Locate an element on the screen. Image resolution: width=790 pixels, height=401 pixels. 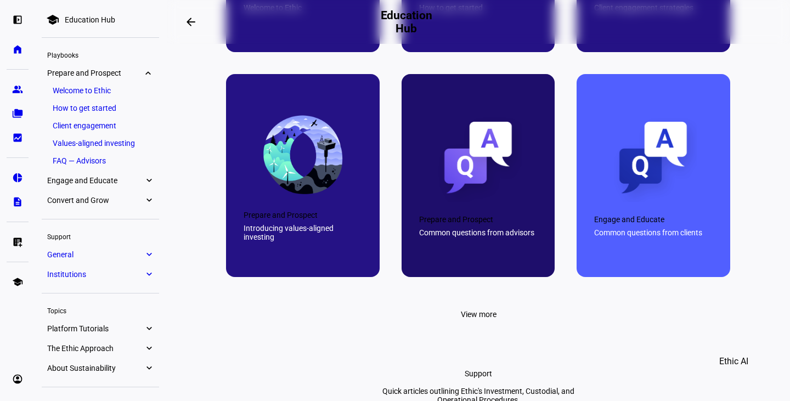
button: View more is located at coordinates (478, 314).